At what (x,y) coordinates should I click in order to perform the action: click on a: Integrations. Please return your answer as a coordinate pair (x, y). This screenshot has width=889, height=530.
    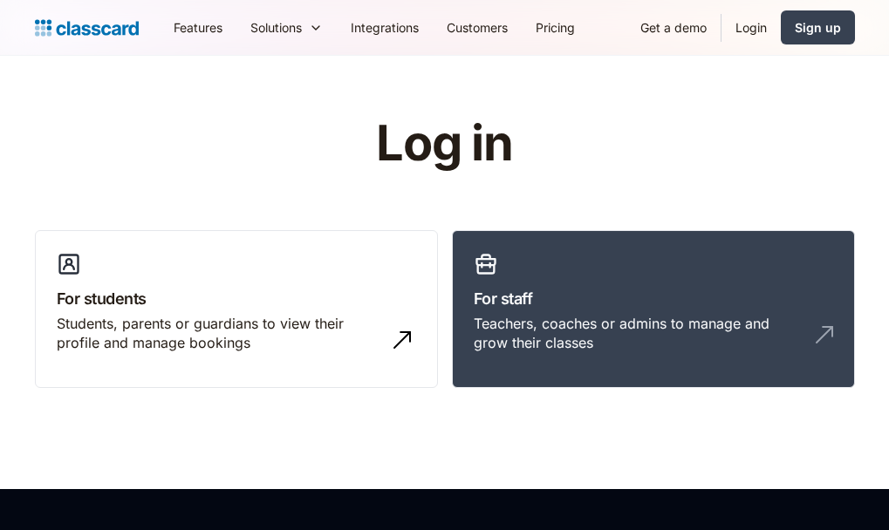
    Looking at the image, I should click on (385, 27).